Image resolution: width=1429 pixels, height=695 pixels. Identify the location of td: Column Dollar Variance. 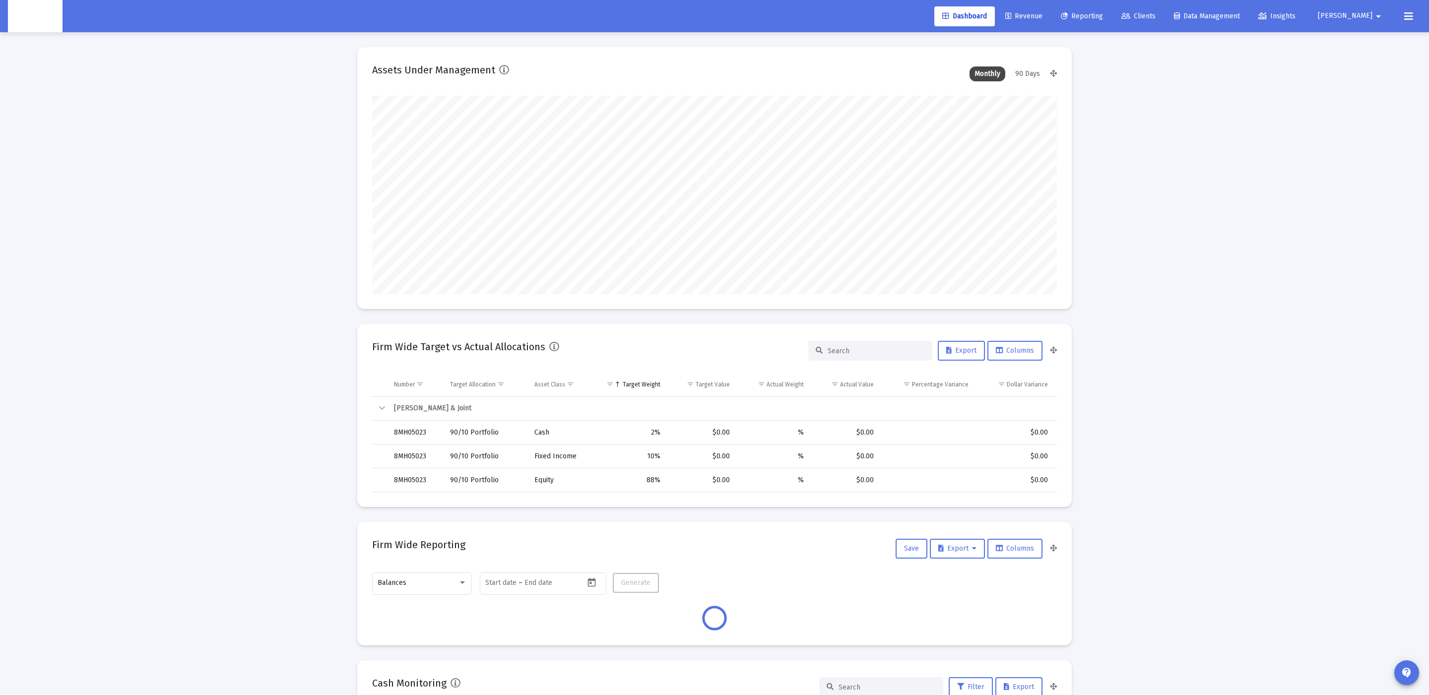
(1016, 385).